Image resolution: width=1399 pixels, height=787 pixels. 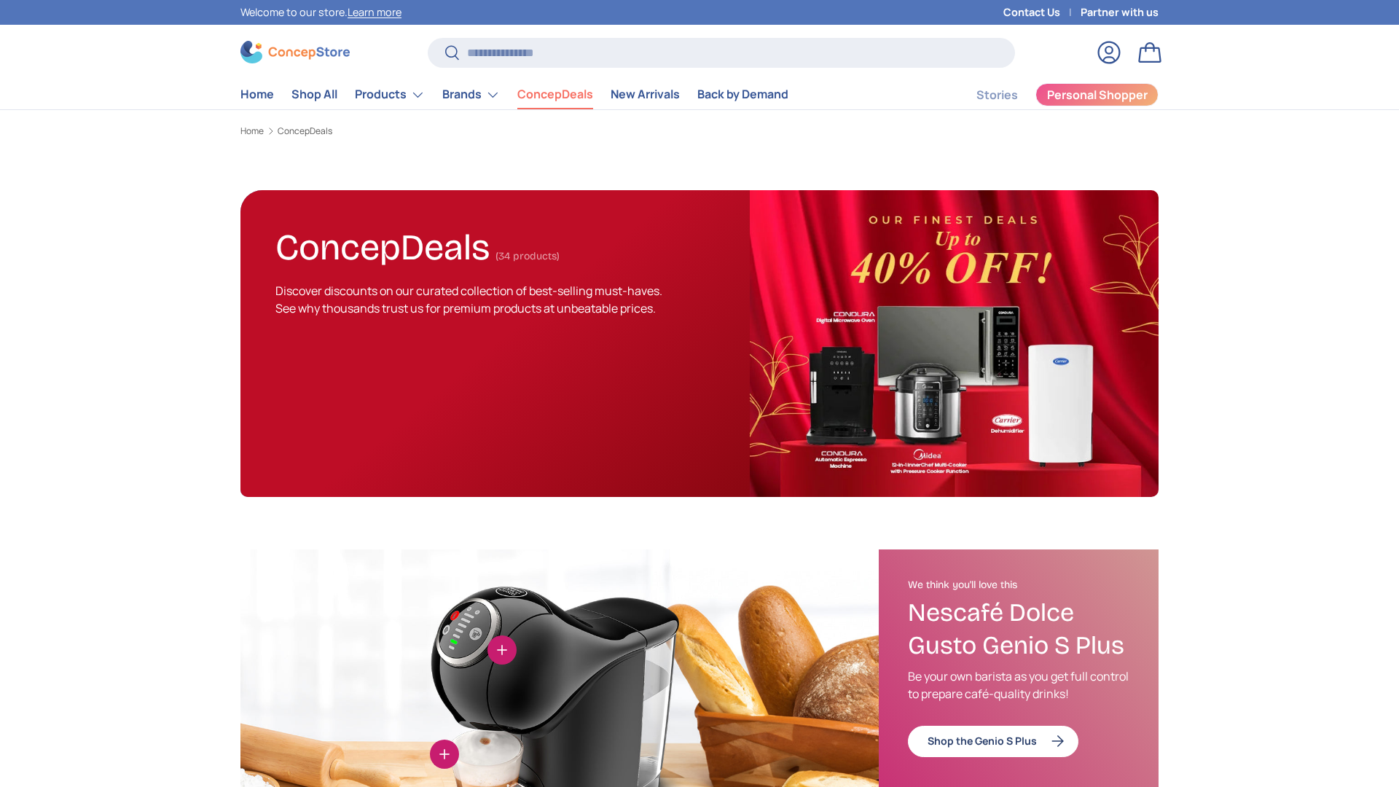 I want to click on p: Be your own barista as you get full control to prepare café-quality drinks!, so click(x=1018, y=685).